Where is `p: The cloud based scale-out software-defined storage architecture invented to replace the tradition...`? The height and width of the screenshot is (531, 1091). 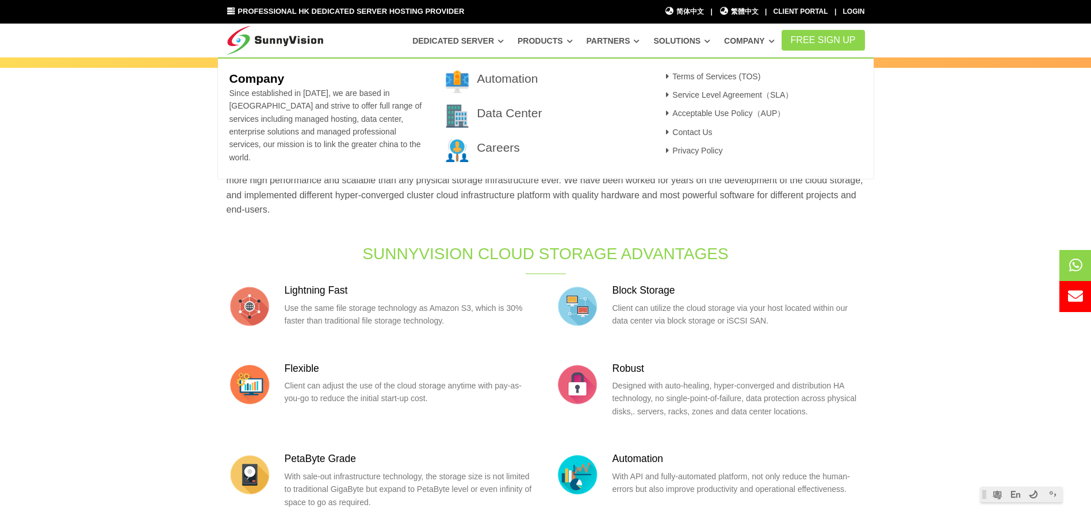 p: The cloud based scale-out software-defined storage architecture invented to replace the tradition... is located at coordinates (546, 188).